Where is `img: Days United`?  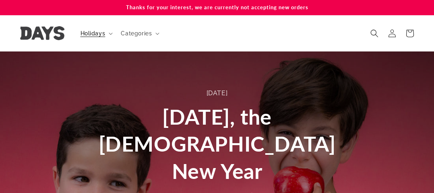 img: Days United is located at coordinates (42, 33).